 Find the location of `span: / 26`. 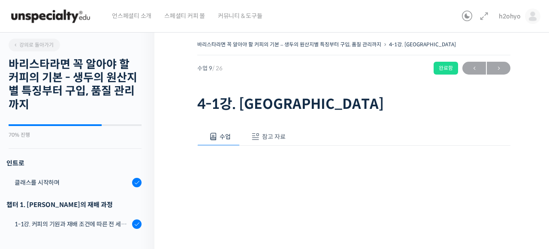

span: / 26 is located at coordinates (217, 68).